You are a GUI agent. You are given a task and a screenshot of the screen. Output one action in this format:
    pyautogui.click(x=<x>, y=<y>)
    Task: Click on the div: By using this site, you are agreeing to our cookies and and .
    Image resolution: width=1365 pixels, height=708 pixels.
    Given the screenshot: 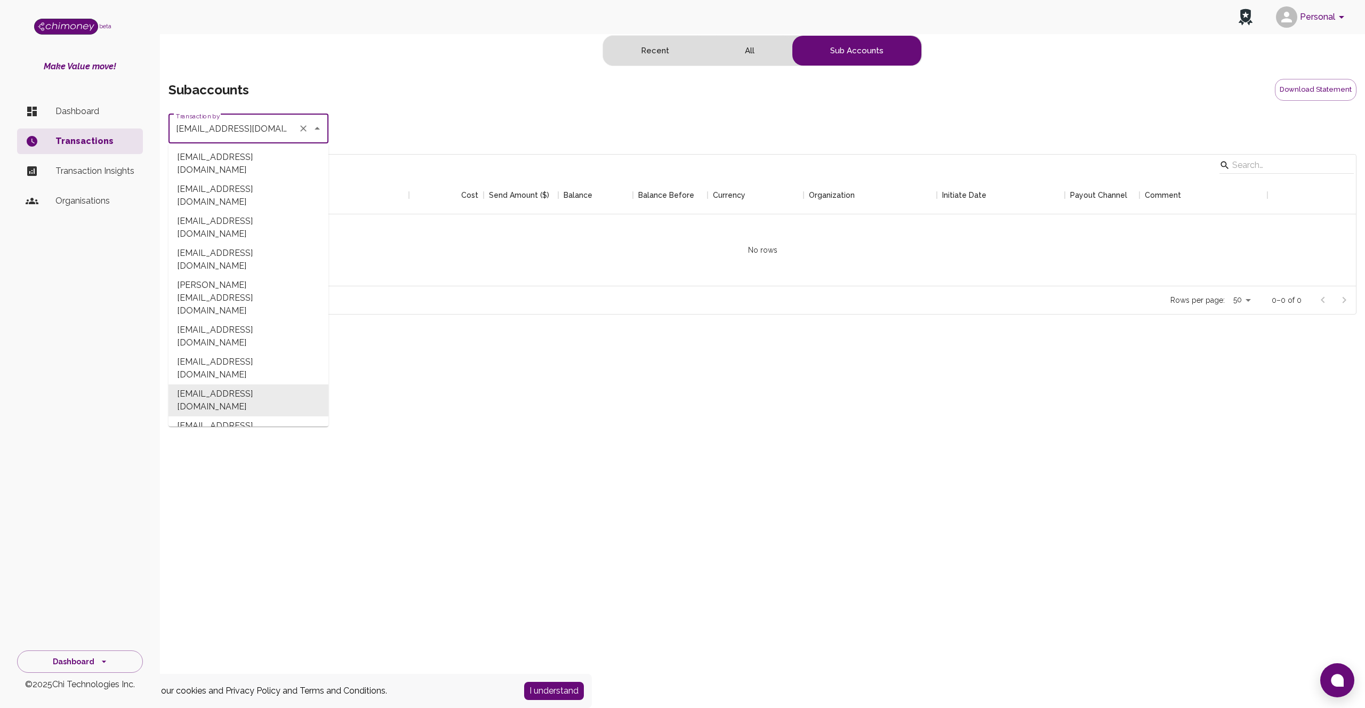 What is the action you would take?
    pyautogui.click(x=261, y=691)
    